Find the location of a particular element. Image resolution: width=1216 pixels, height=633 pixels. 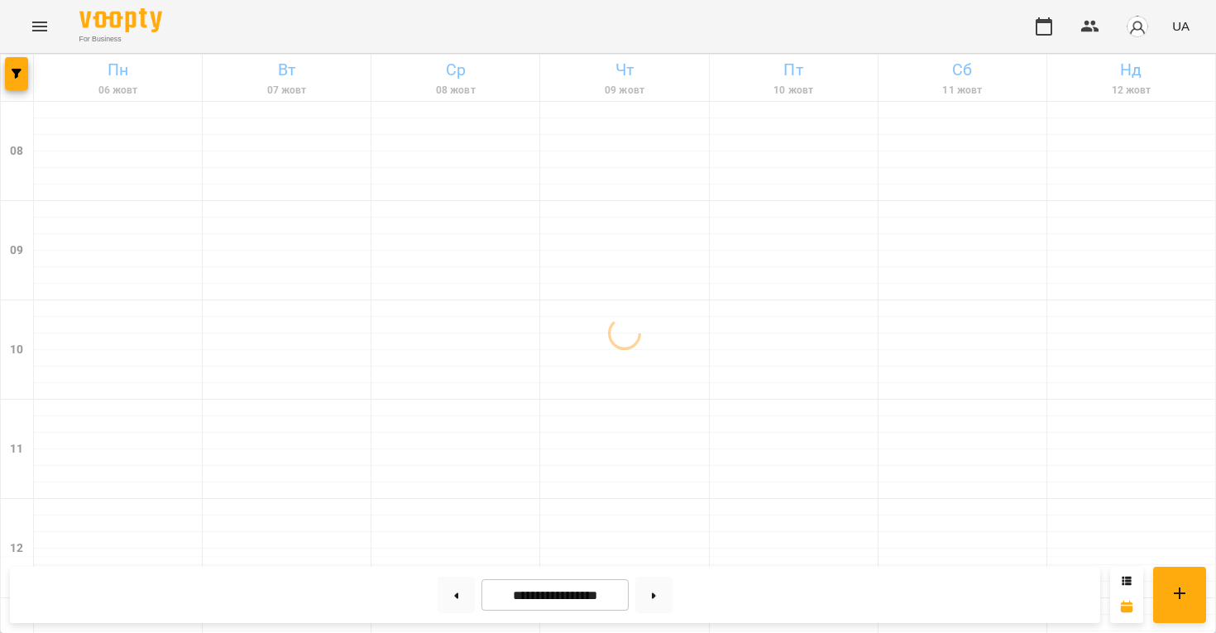

h6: Вт is located at coordinates (286, 69).